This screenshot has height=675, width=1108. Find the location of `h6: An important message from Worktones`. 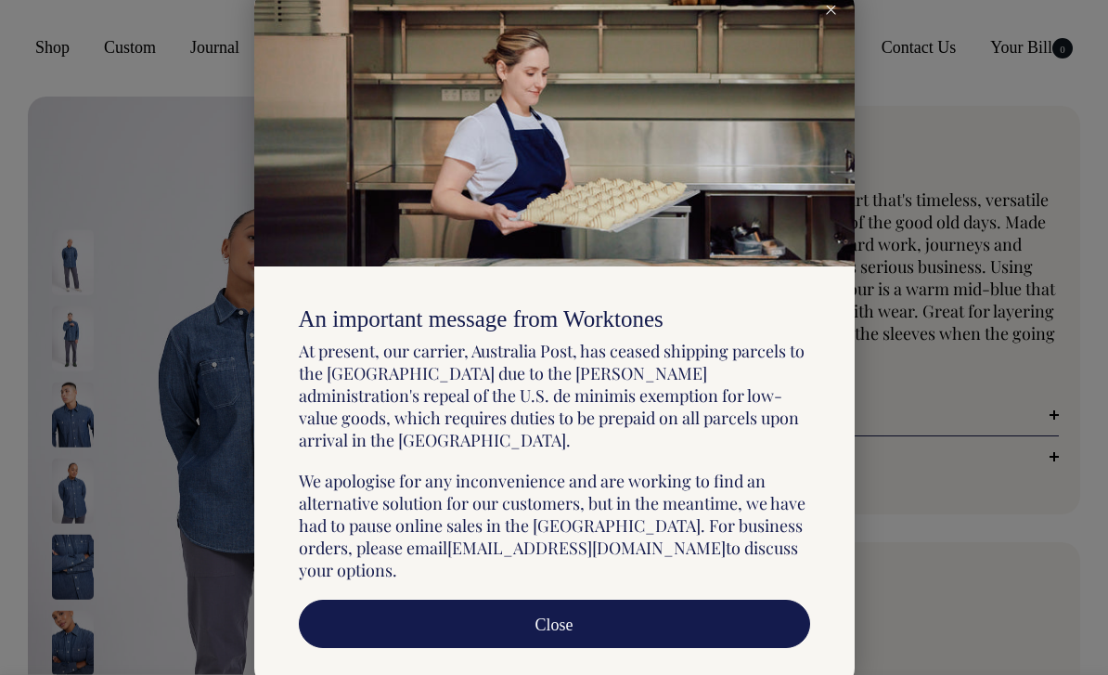

h6: An important message from Worktones is located at coordinates (554, 319).